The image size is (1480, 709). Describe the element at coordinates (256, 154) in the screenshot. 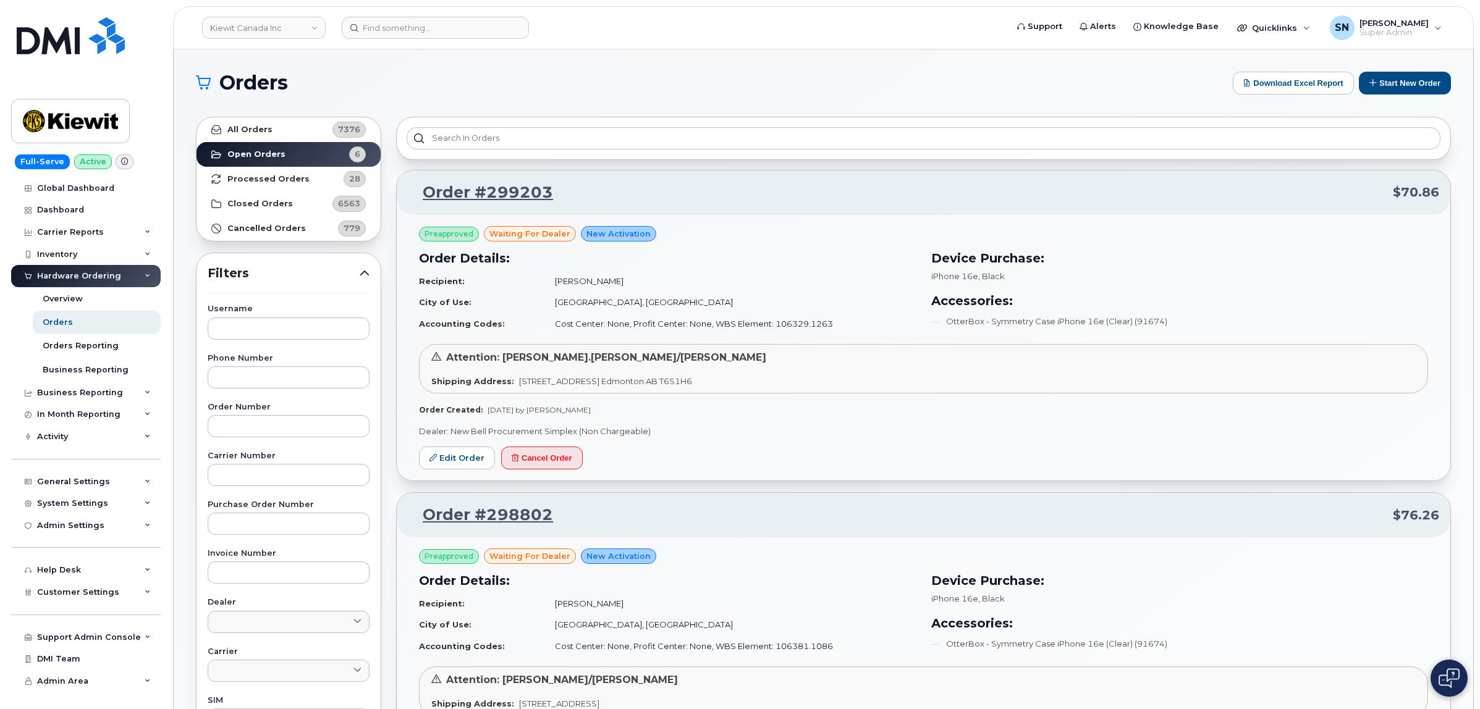

I see `strong: Open Orders` at that location.